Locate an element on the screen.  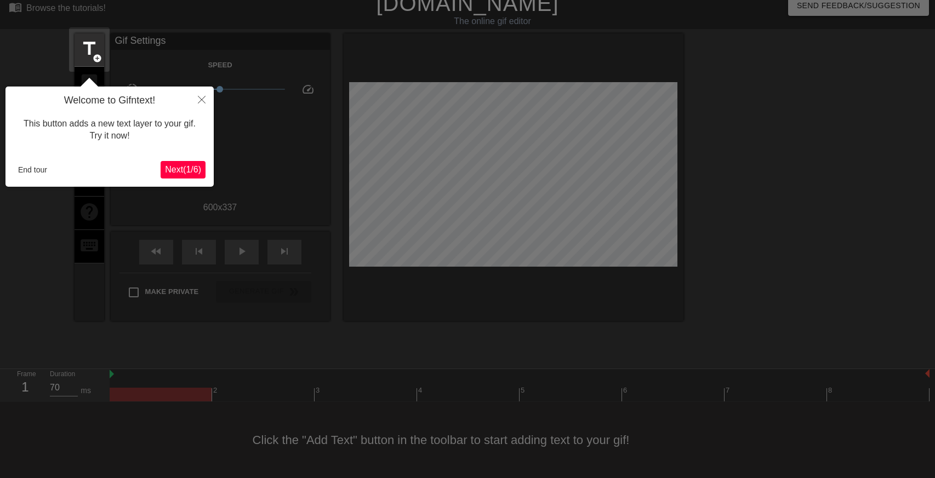
button: Close is located at coordinates (202, 99).